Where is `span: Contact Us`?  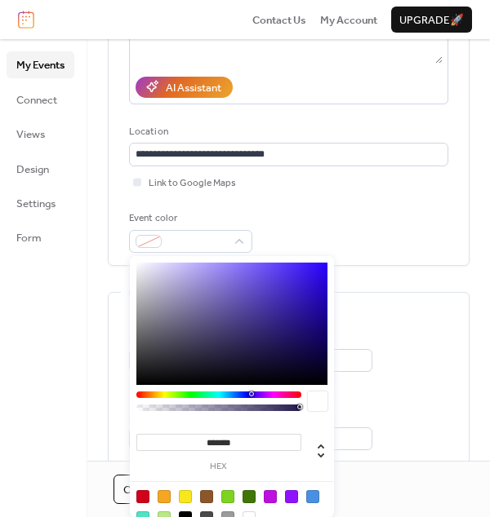 span: Contact Us is located at coordinates (279, 20).